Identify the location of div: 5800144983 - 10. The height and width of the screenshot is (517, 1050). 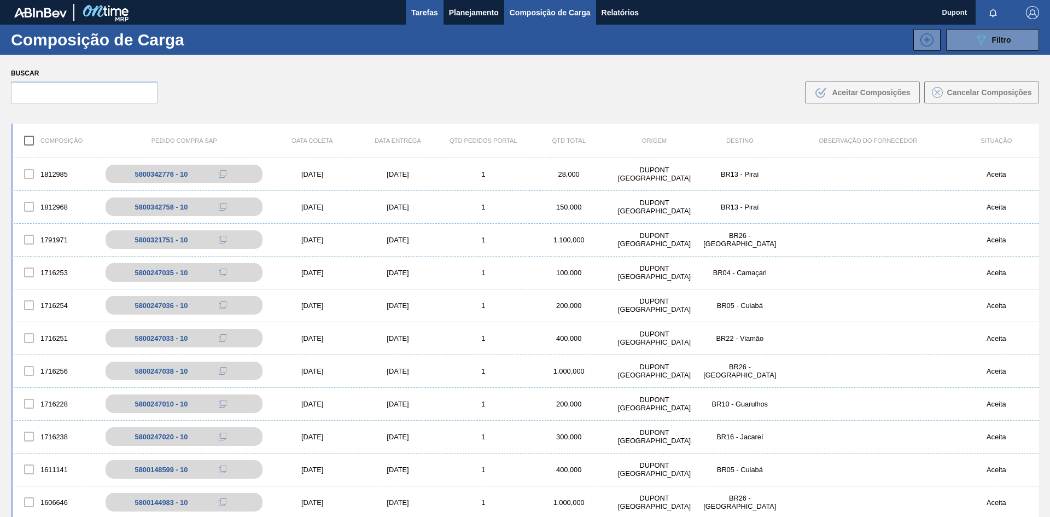
(161, 502).